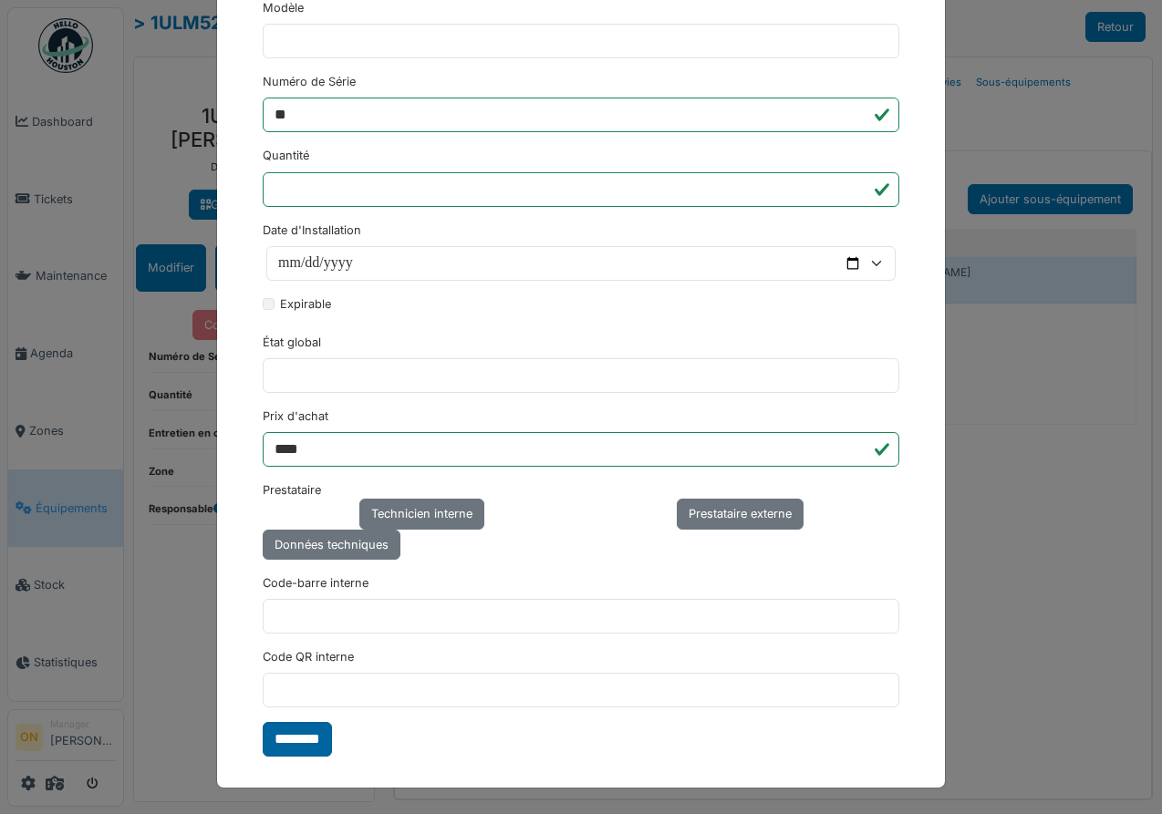  I want to click on label: Code QR interne, so click(308, 656).